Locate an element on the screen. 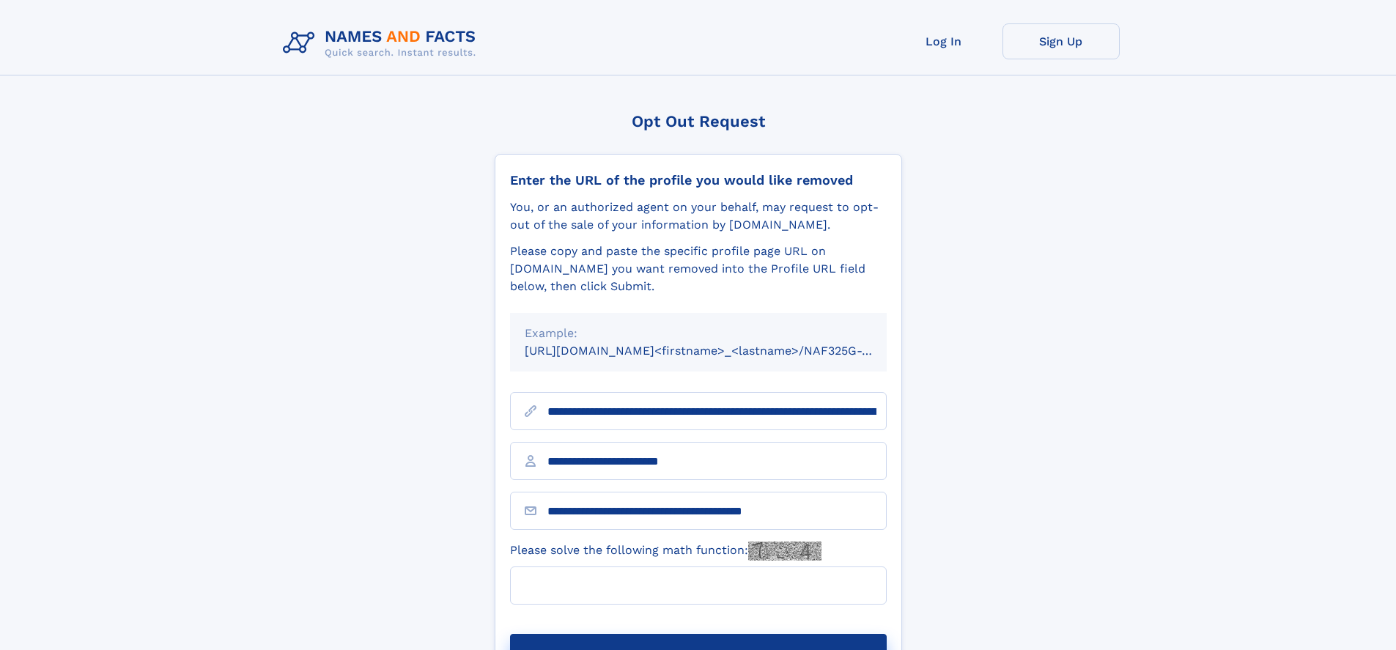 This screenshot has width=1396, height=650. a: Sign Up is located at coordinates (1061, 41).